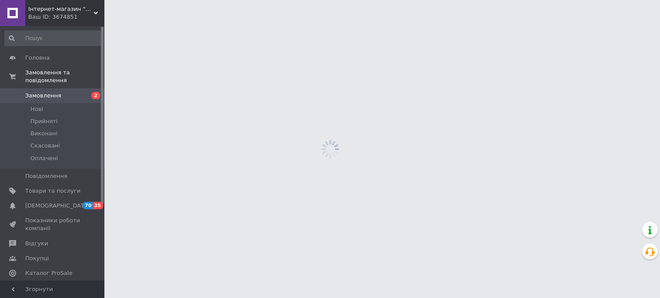 This screenshot has width=660, height=298. I want to click on span: Нові, so click(37, 109).